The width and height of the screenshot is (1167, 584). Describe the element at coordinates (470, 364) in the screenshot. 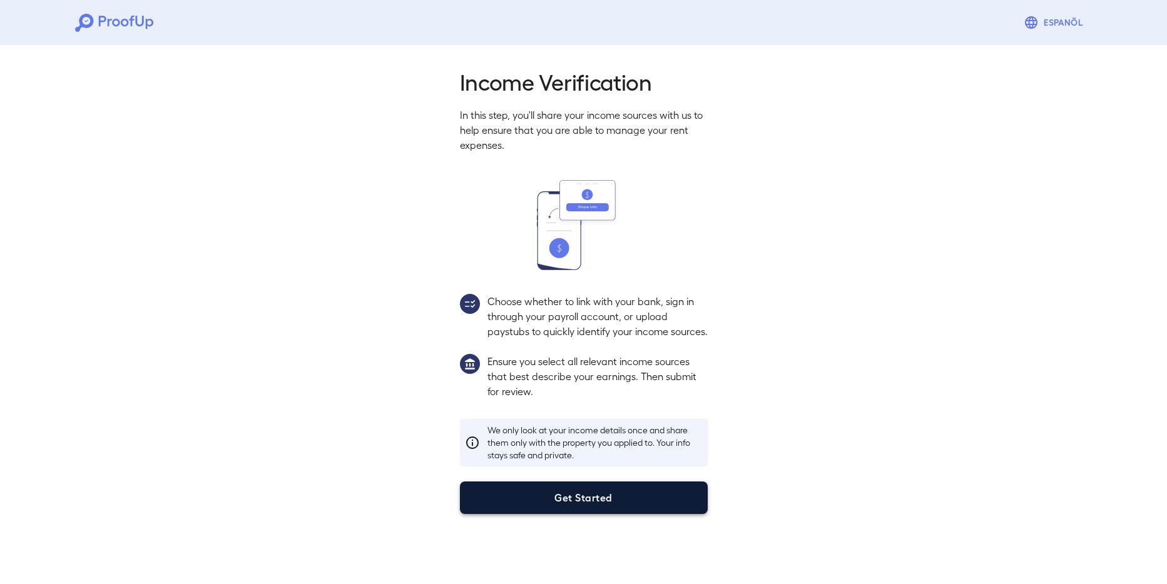

I see `img: group1.svg` at that location.